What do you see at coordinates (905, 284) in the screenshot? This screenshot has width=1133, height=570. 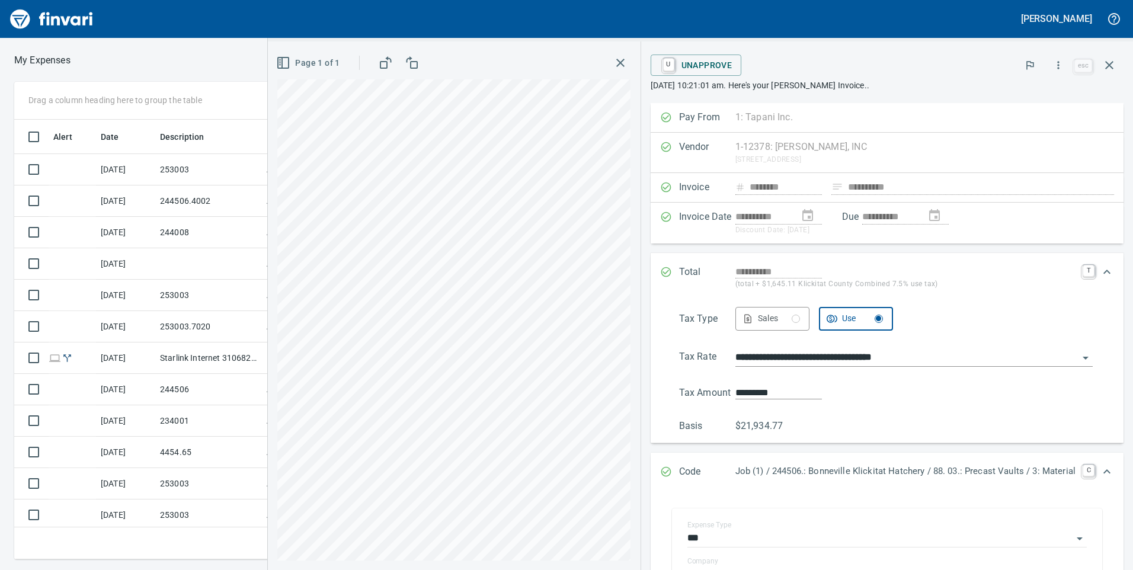 I see `p: (total + $1,645.11 Klickitat County Combined 7.5% use tax)` at bounding box center [905, 284].